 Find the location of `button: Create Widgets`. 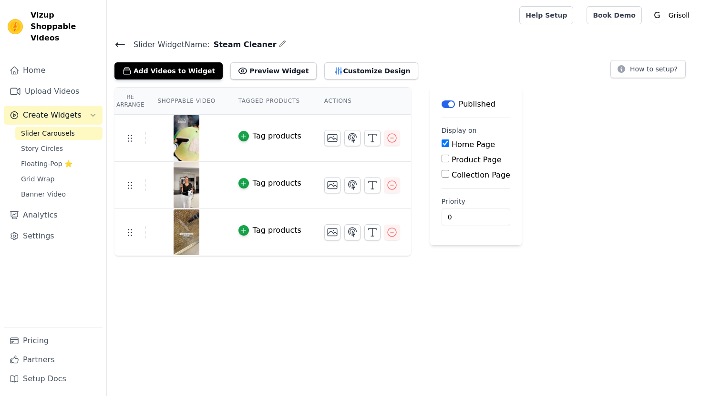

button: Create Widgets is located at coordinates (53, 115).